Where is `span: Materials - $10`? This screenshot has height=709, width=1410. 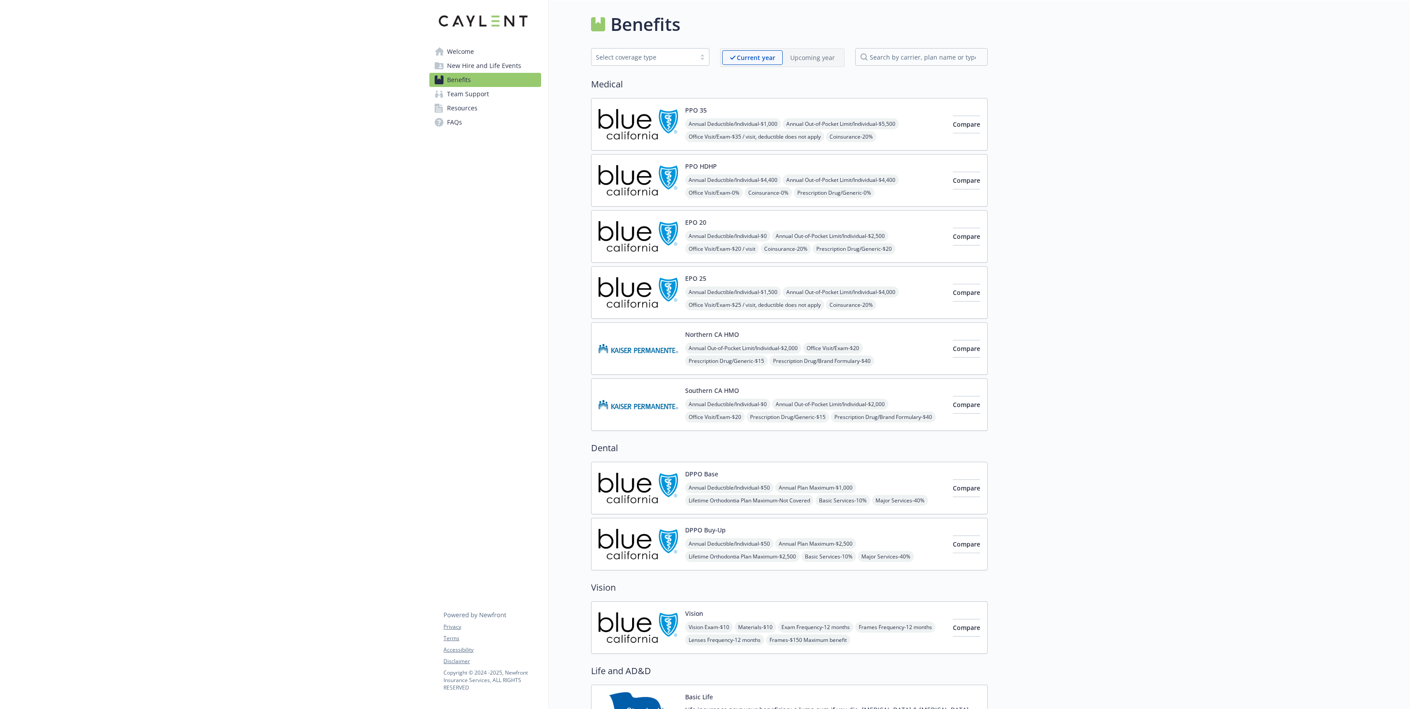 span: Materials - $10 is located at coordinates (755, 627).